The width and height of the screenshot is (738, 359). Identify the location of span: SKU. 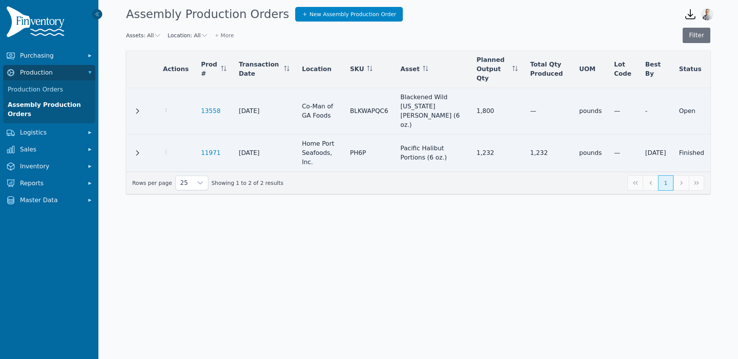
(357, 69).